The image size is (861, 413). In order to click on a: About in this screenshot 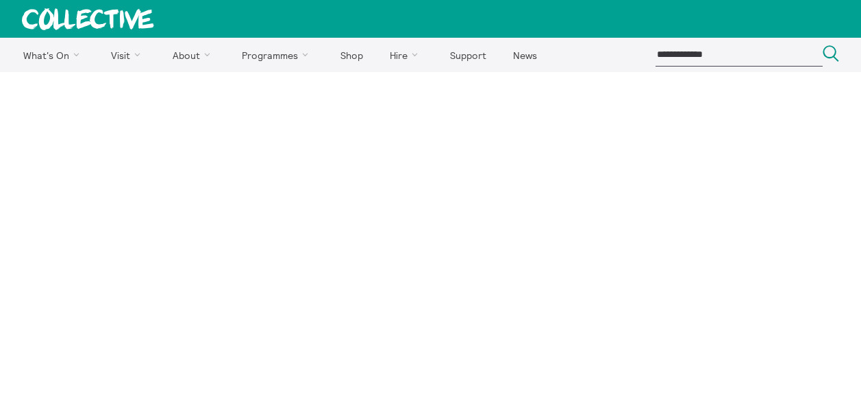, I will do `click(194, 55)`.